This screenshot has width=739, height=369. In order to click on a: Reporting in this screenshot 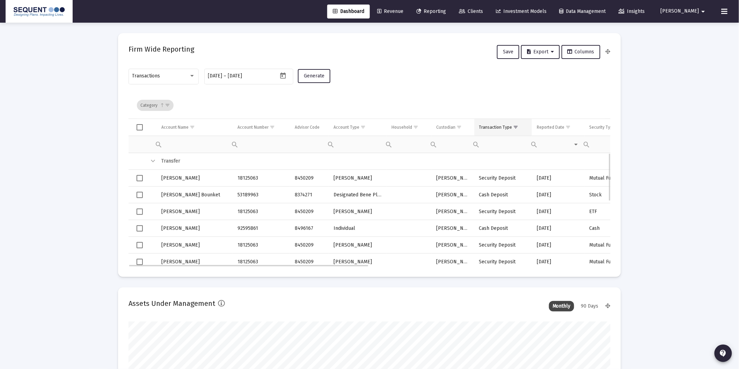, I will do `click(431, 12)`.